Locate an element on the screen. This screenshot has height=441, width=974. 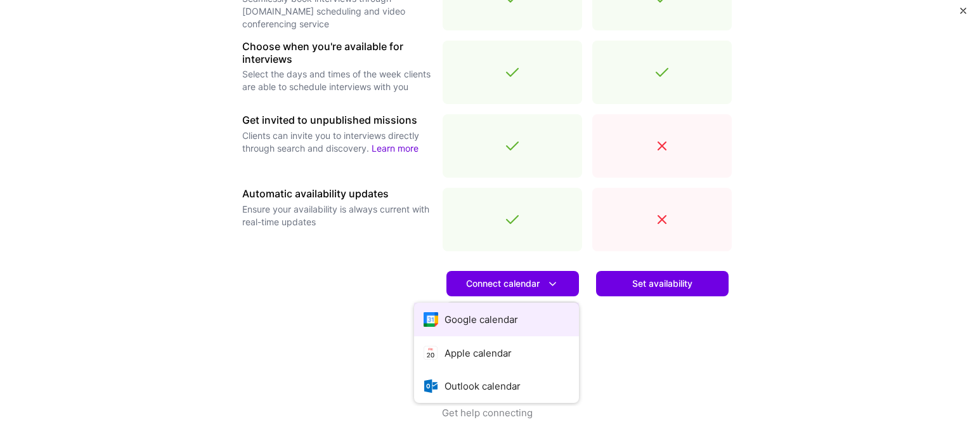
i: icon AppleCalendar is located at coordinates (431, 353).